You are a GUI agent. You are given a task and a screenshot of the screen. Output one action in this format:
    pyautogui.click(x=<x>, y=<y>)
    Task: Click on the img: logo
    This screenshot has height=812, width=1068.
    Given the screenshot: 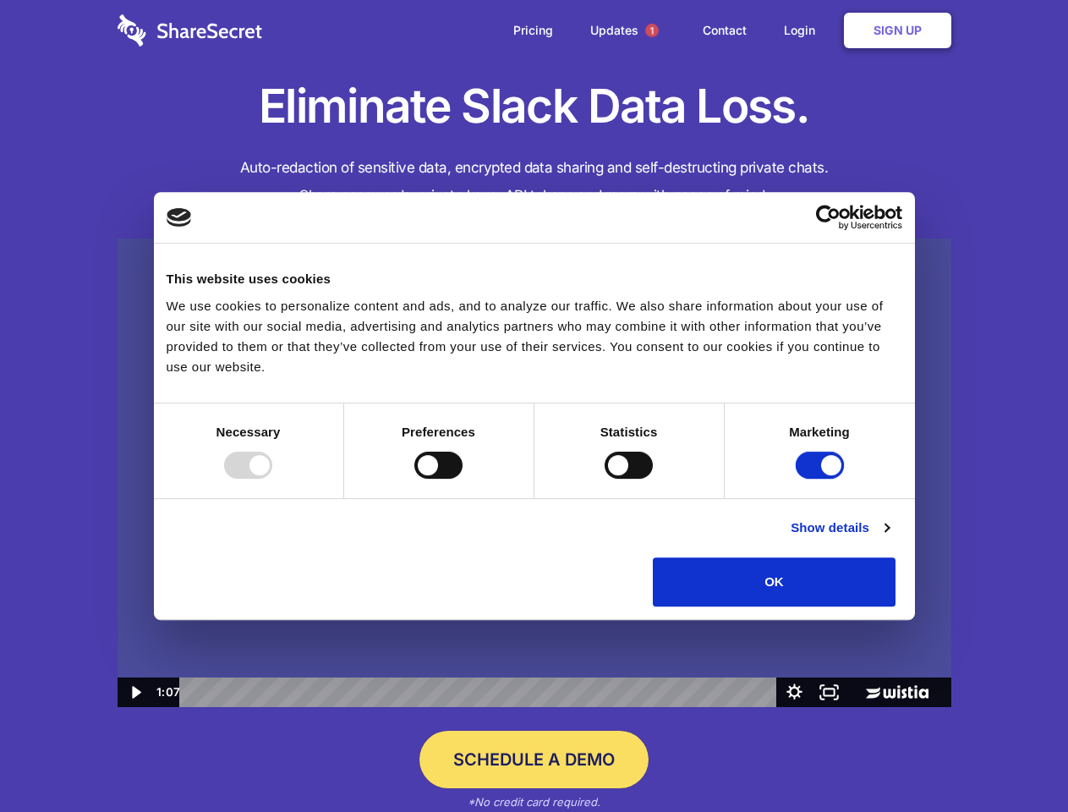 What is the action you would take?
    pyautogui.click(x=179, y=217)
    